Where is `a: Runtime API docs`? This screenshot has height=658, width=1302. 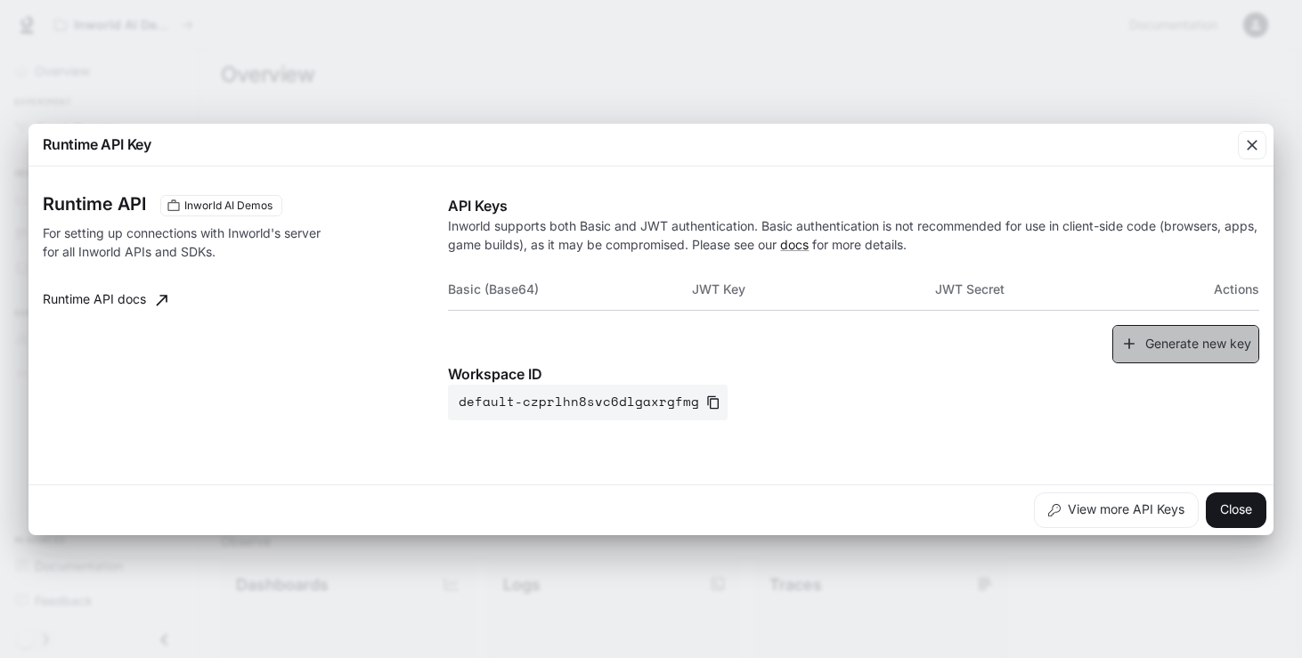 a: Runtime API docs is located at coordinates (105, 300).